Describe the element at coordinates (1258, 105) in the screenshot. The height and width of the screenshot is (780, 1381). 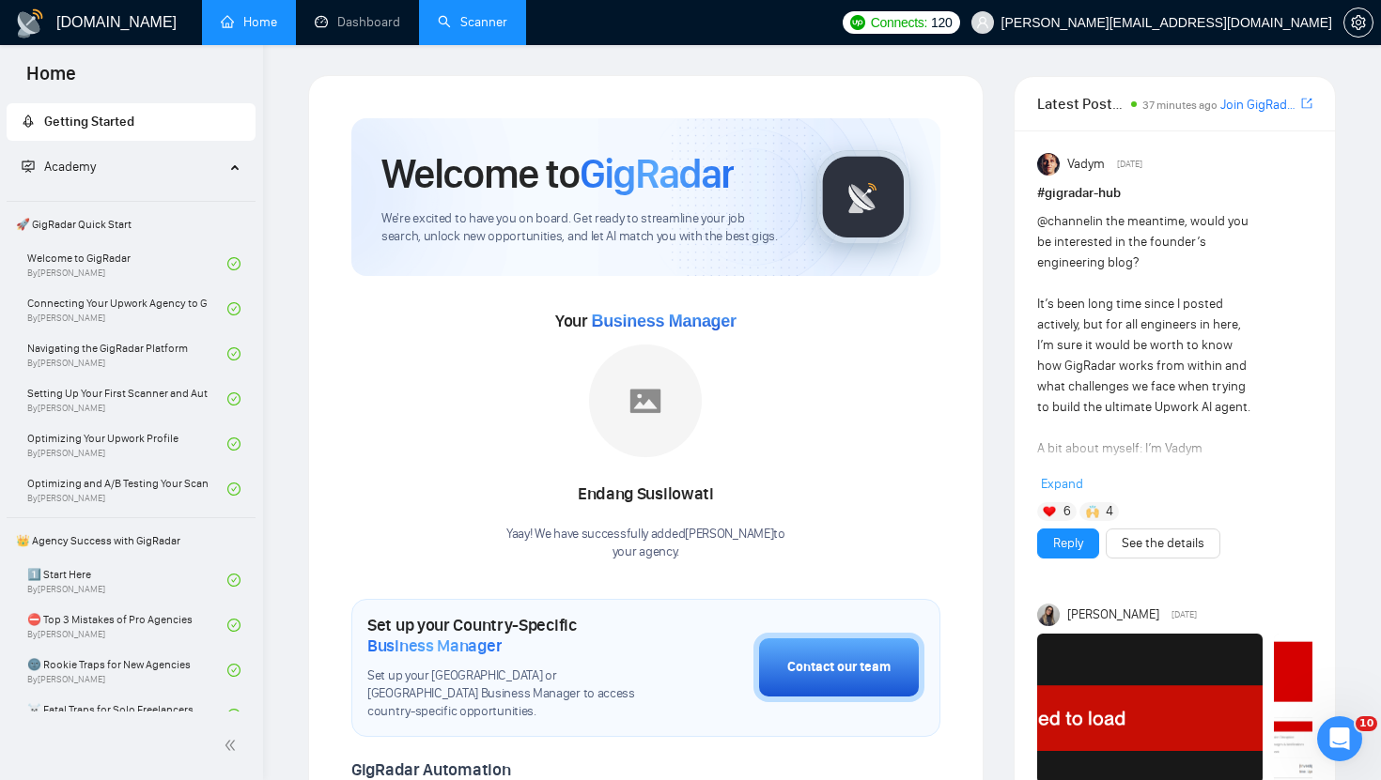
I see `a: Join GigRadar Slack Community` at that location.